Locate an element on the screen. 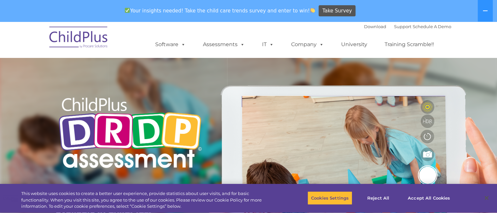 The width and height of the screenshot is (497, 213). div: This website uses cookies to create a better user experience, provide statistics about user visit... is located at coordinates (147, 200).